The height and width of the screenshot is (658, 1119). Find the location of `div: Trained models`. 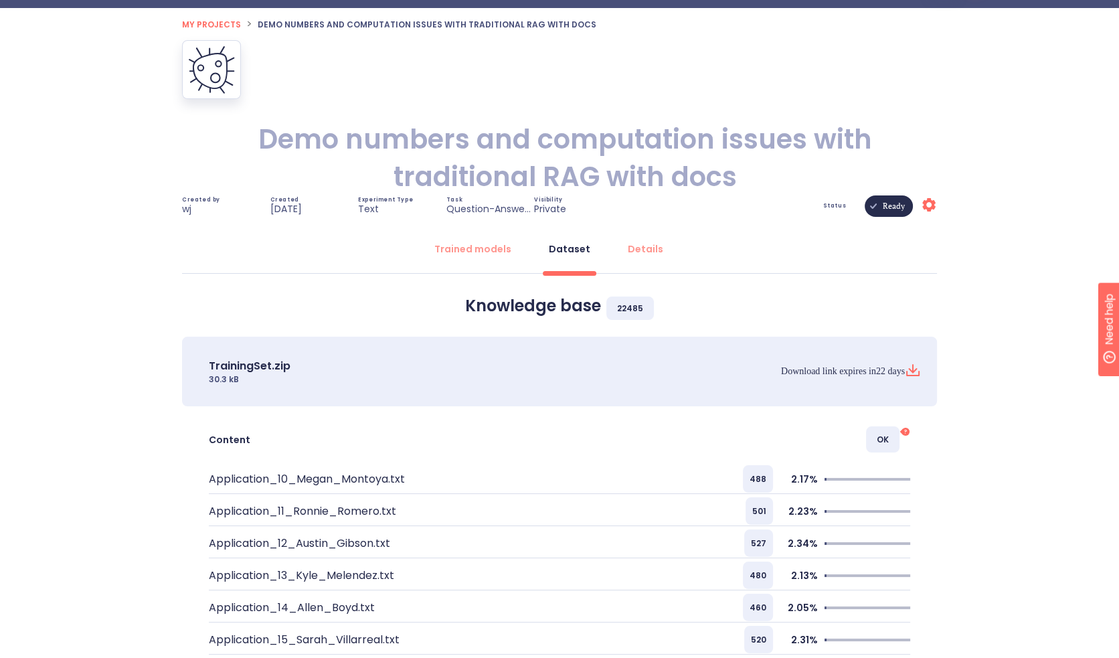

div: Trained models is located at coordinates (472, 249).